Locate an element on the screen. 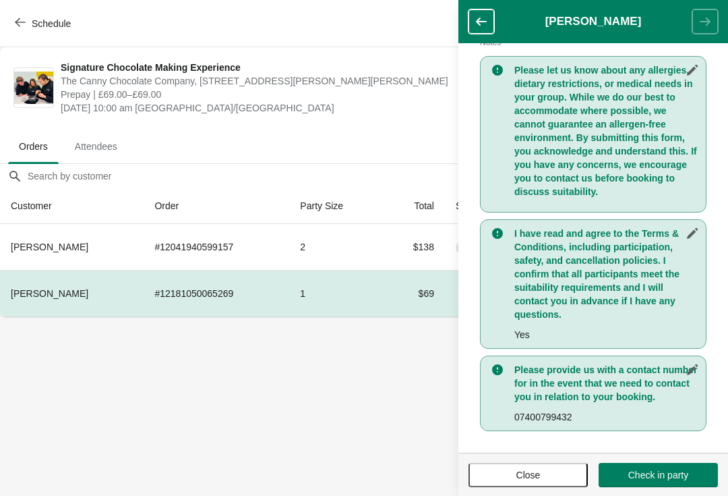 This screenshot has width=728, height=496. td: $69 is located at coordinates (414, 293).